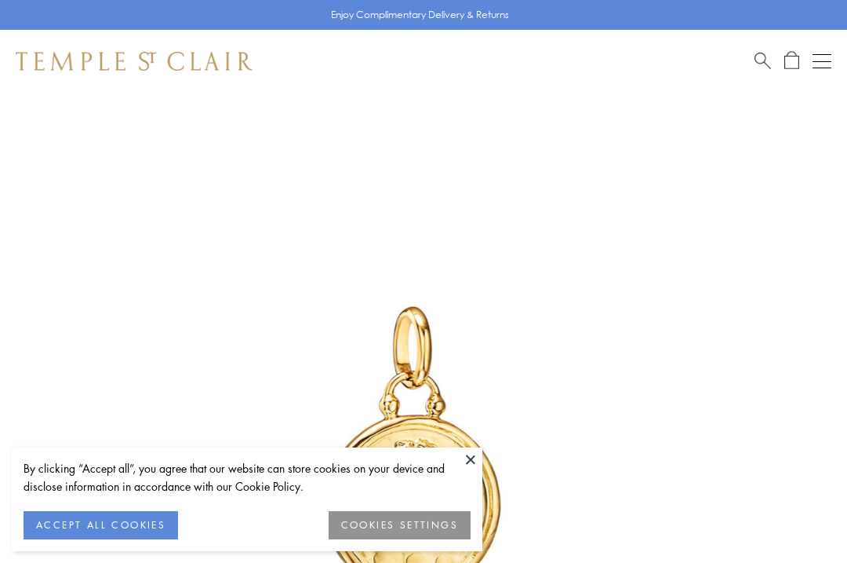 This screenshot has width=847, height=563. What do you see at coordinates (822, 61) in the screenshot?
I see `button: Open navigation` at bounding box center [822, 61].